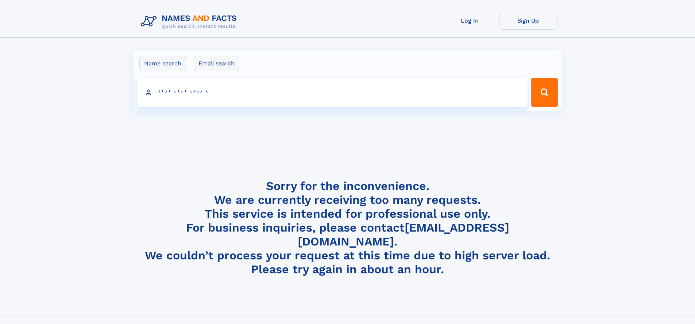  Describe the element at coordinates (332, 92) in the screenshot. I see `input: search input` at that location.